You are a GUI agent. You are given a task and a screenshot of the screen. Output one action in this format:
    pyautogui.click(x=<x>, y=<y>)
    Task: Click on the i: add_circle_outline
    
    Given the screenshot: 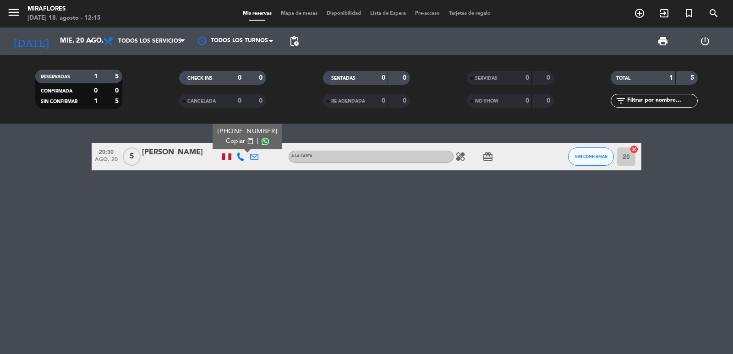 What is the action you would take?
    pyautogui.click(x=639, y=13)
    